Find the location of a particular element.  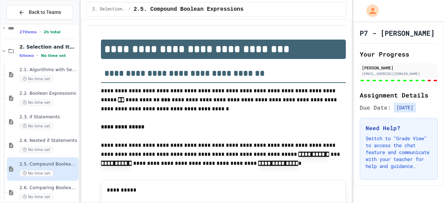

h3: Need Help? is located at coordinates (398, 128).